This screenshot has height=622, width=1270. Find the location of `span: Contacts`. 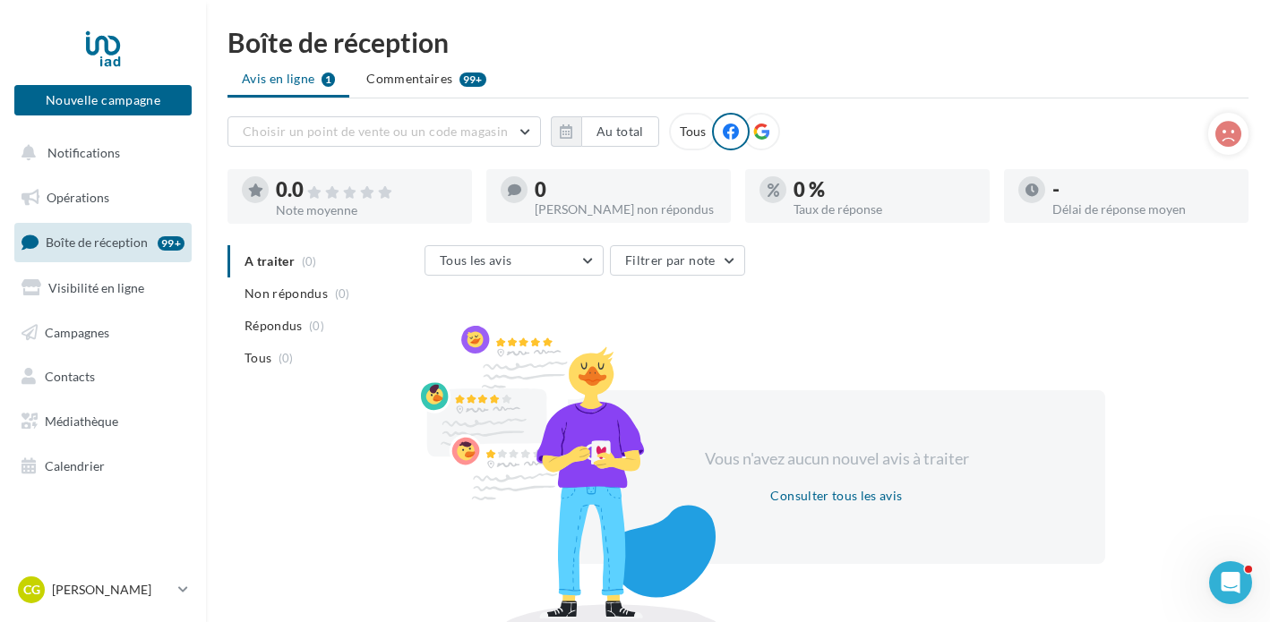

span: Contacts is located at coordinates (70, 376).